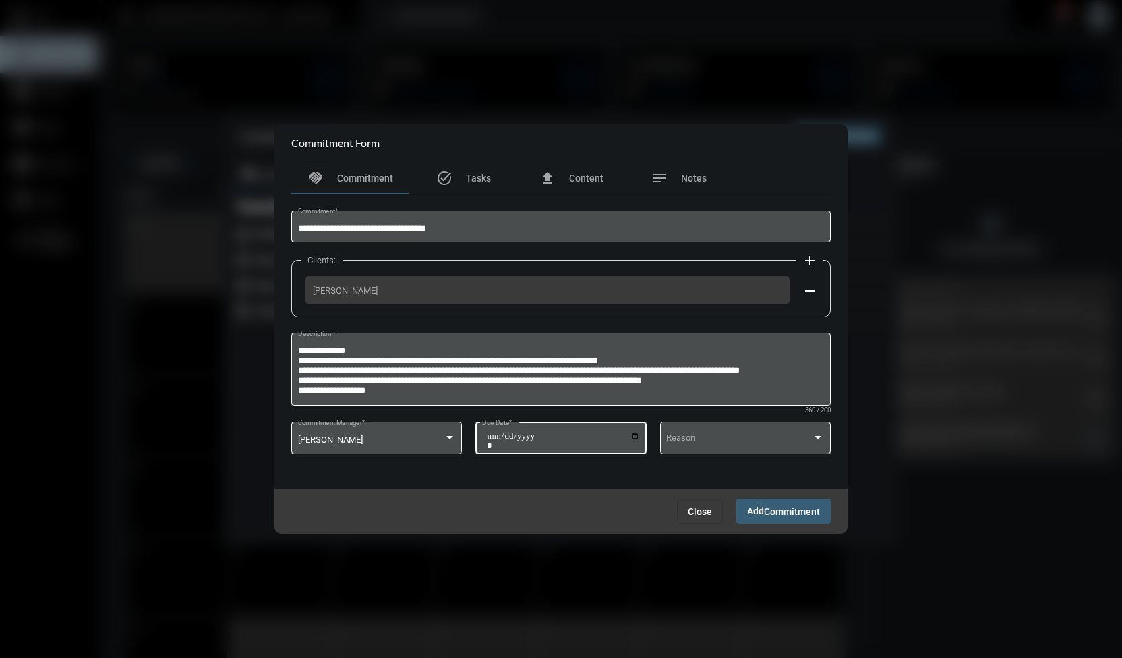 The width and height of the screenshot is (1122, 658). What do you see at coordinates (818, 410) in the screenshot?
I see `mat-hint: 360 / 200` at bounding box center [818, 410].